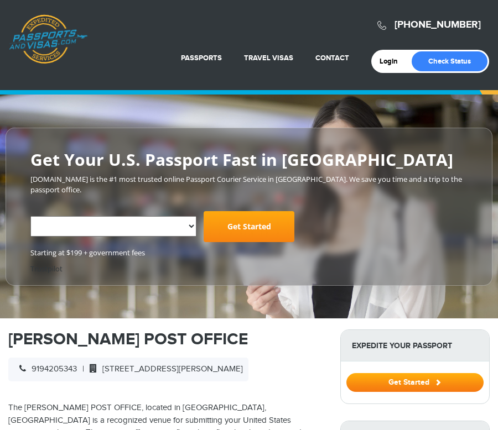  What do you see at coordinates (249, 253) in the screenshot?
I see `span: Starting at $199 + government fees` at bounding box center [249, 253].